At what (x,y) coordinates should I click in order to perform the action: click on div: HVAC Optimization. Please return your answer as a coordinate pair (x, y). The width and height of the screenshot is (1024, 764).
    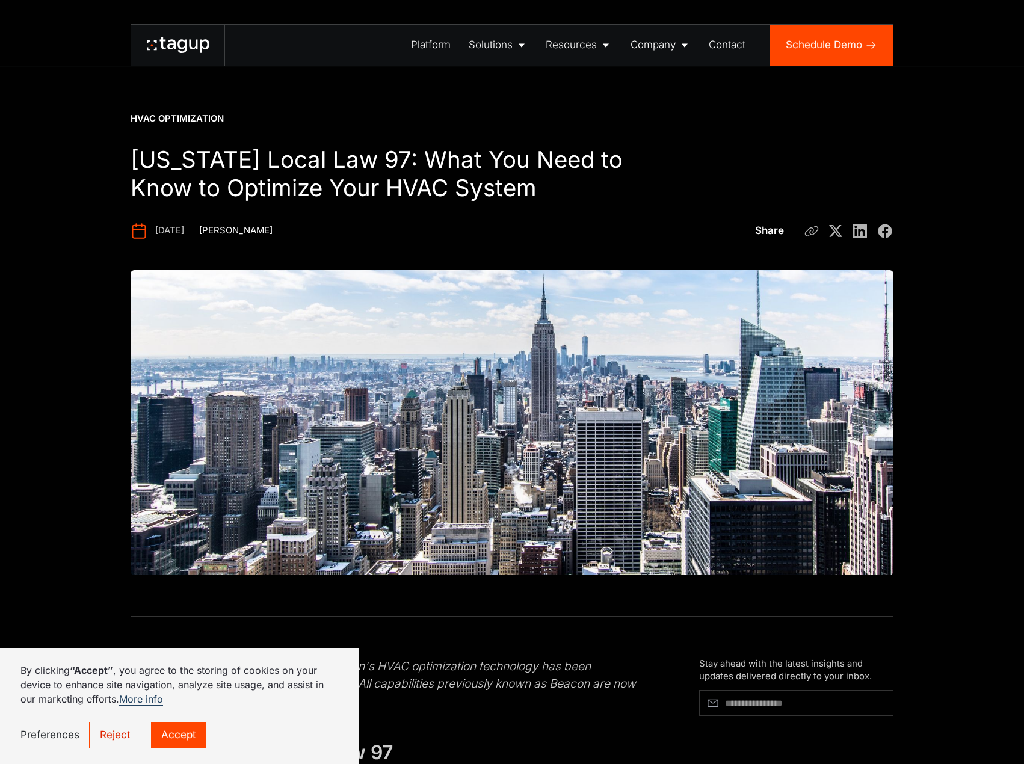
    Looking at the image, I should click on (177, 119).